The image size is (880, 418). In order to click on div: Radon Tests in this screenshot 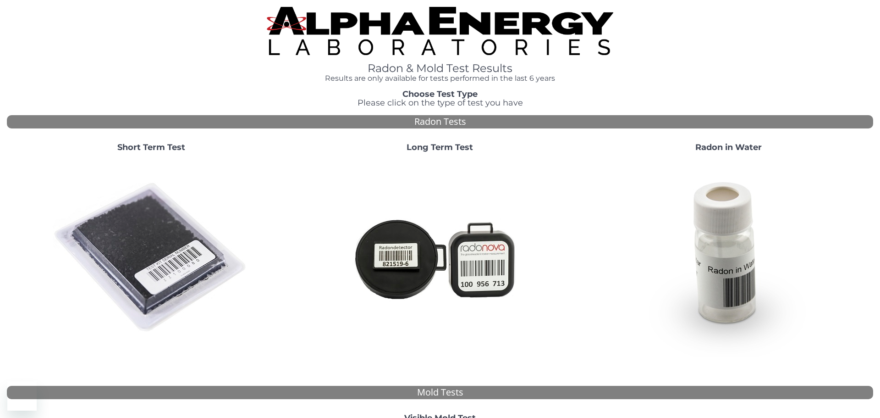, I will do `click(440, 121)`.